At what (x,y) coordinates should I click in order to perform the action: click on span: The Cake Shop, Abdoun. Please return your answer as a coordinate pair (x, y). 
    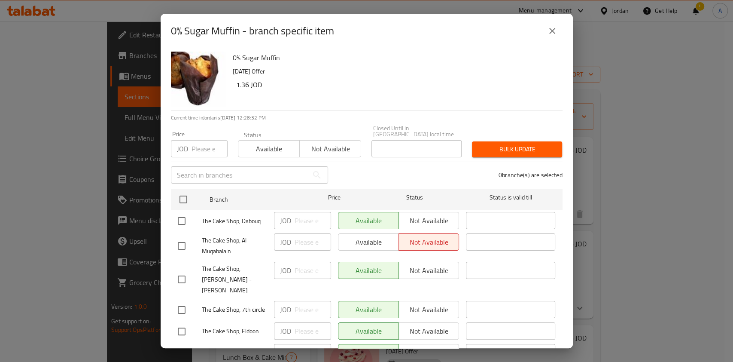
    Looking at the image, I should click on (235, 352).